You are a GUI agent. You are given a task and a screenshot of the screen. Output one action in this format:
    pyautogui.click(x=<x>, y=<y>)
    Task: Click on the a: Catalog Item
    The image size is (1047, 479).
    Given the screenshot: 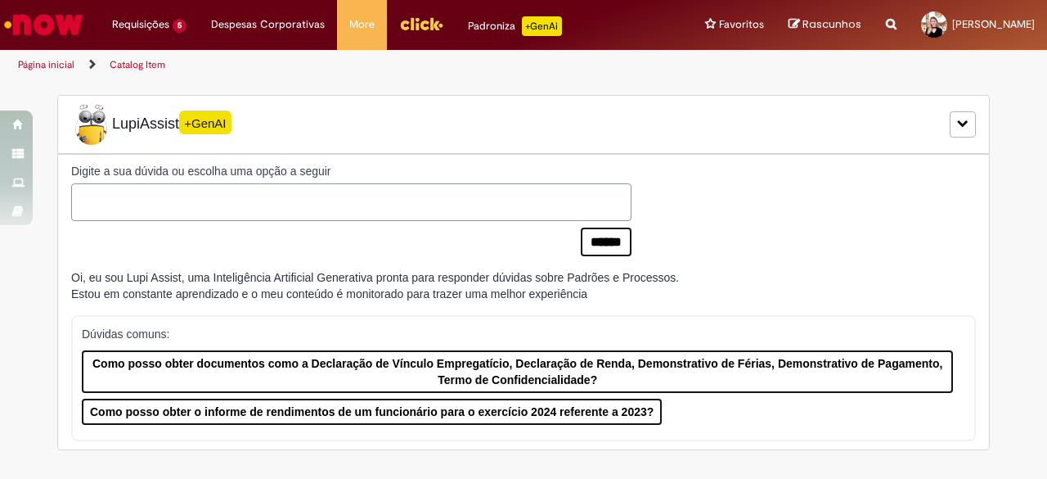 What is the action you would take?
    pyautogui.click(x=137, y=65)
    